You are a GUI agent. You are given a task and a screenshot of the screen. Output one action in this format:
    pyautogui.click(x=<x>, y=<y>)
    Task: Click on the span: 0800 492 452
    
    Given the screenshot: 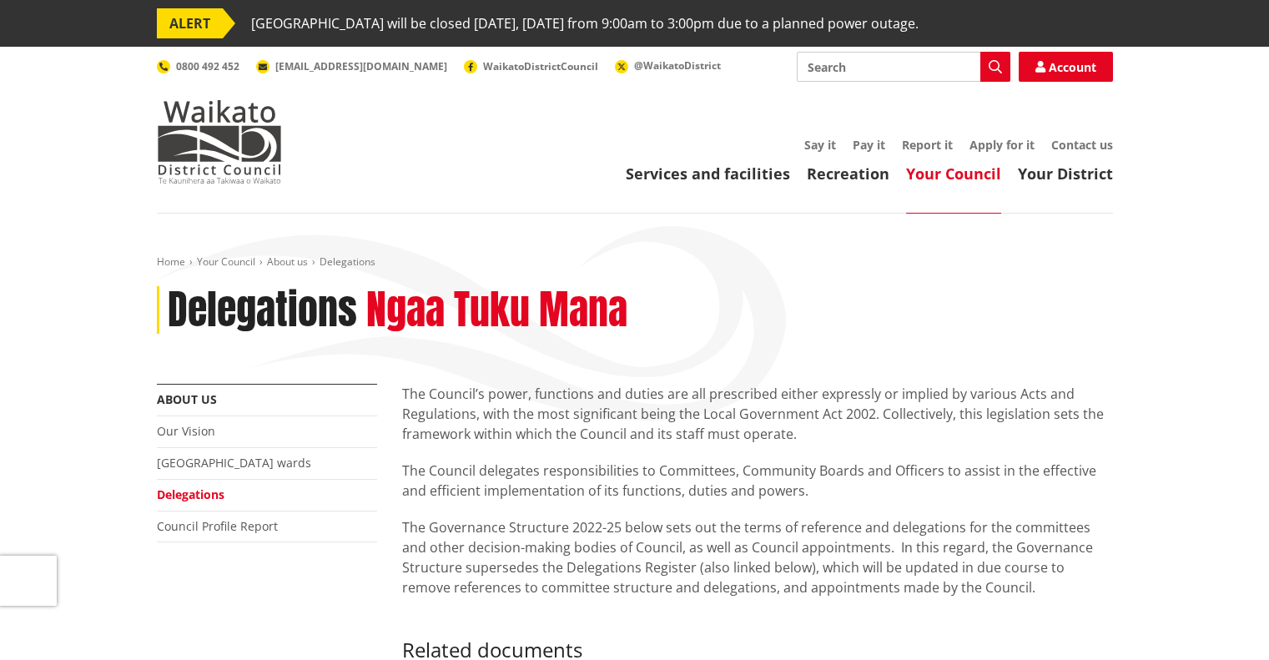 What is the action you would take?
    pyautogui.click(x=208, y=66)
    